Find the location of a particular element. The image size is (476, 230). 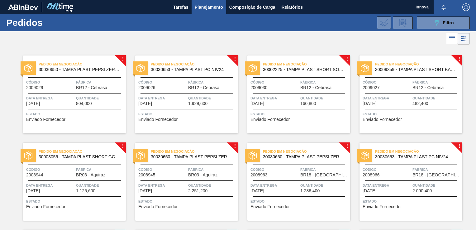

span: Relatórios is located at coordinates (292, 7).